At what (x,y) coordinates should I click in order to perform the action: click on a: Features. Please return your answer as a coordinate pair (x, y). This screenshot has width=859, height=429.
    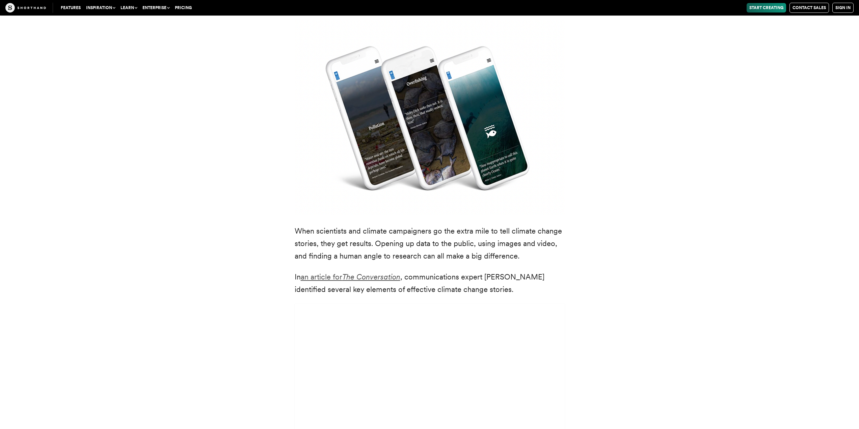
    Looking at the image, I should click on (71, 8).